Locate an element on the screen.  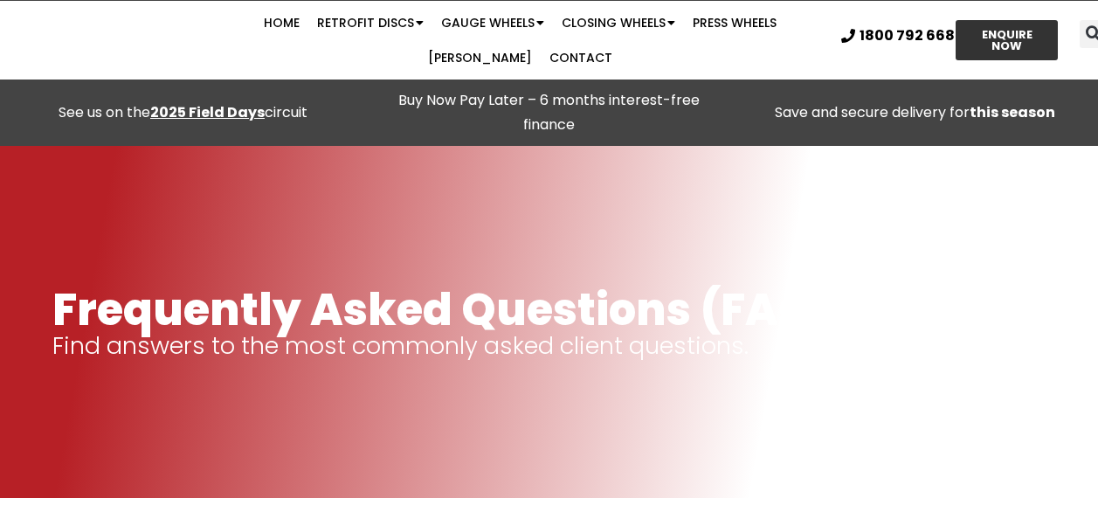
span: ENQUIRE NOW is located at coordinates (1006, 40).